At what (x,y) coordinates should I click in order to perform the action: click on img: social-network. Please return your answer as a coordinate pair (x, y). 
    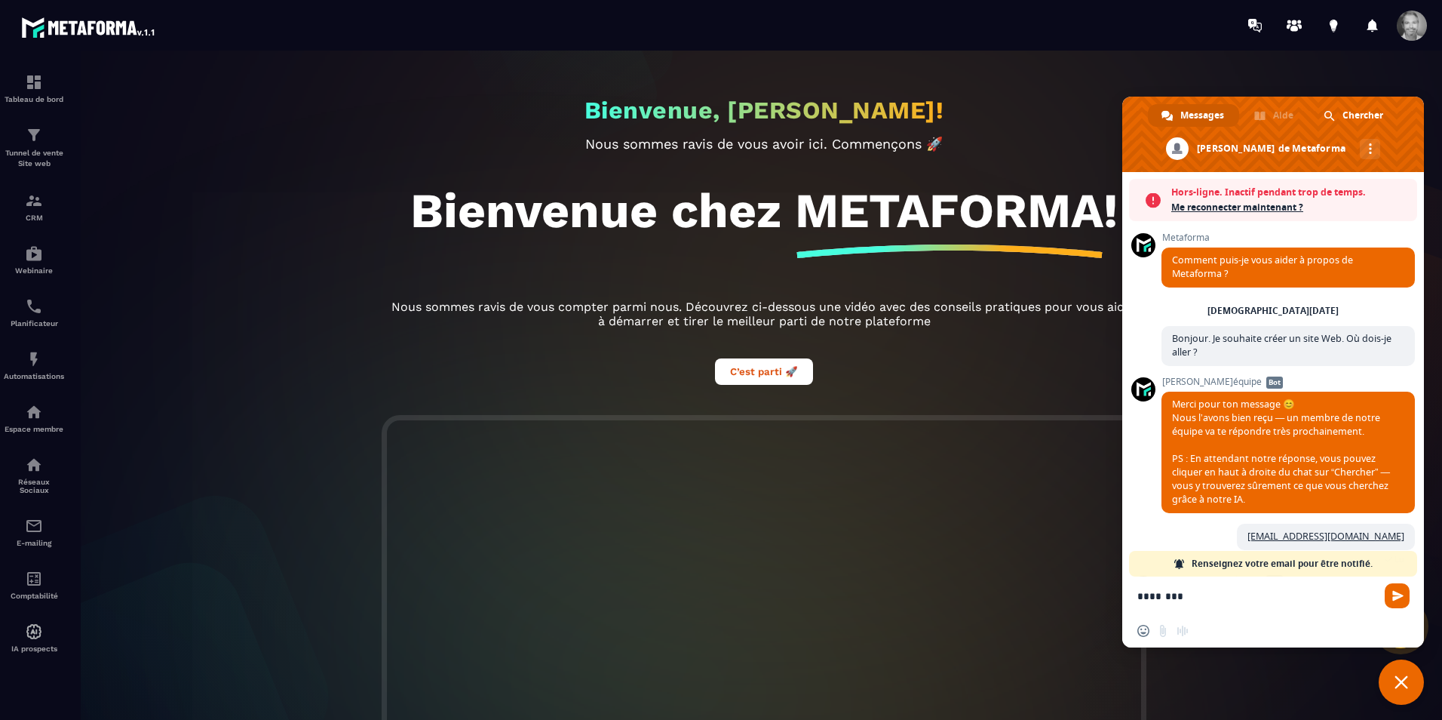
    Looking at the image, I should click on (34, 465).